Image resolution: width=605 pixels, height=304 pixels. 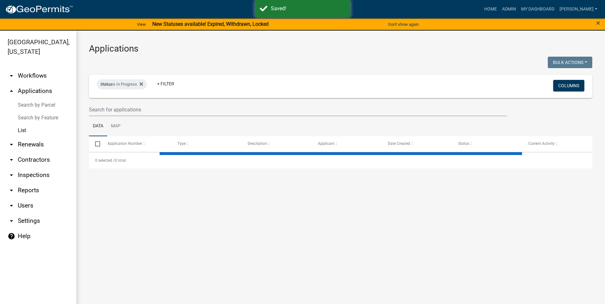 What do you see at coordinates (404, 24) in the screenshot?
I see `button: Don't show again` at bounding box center [404, 24].